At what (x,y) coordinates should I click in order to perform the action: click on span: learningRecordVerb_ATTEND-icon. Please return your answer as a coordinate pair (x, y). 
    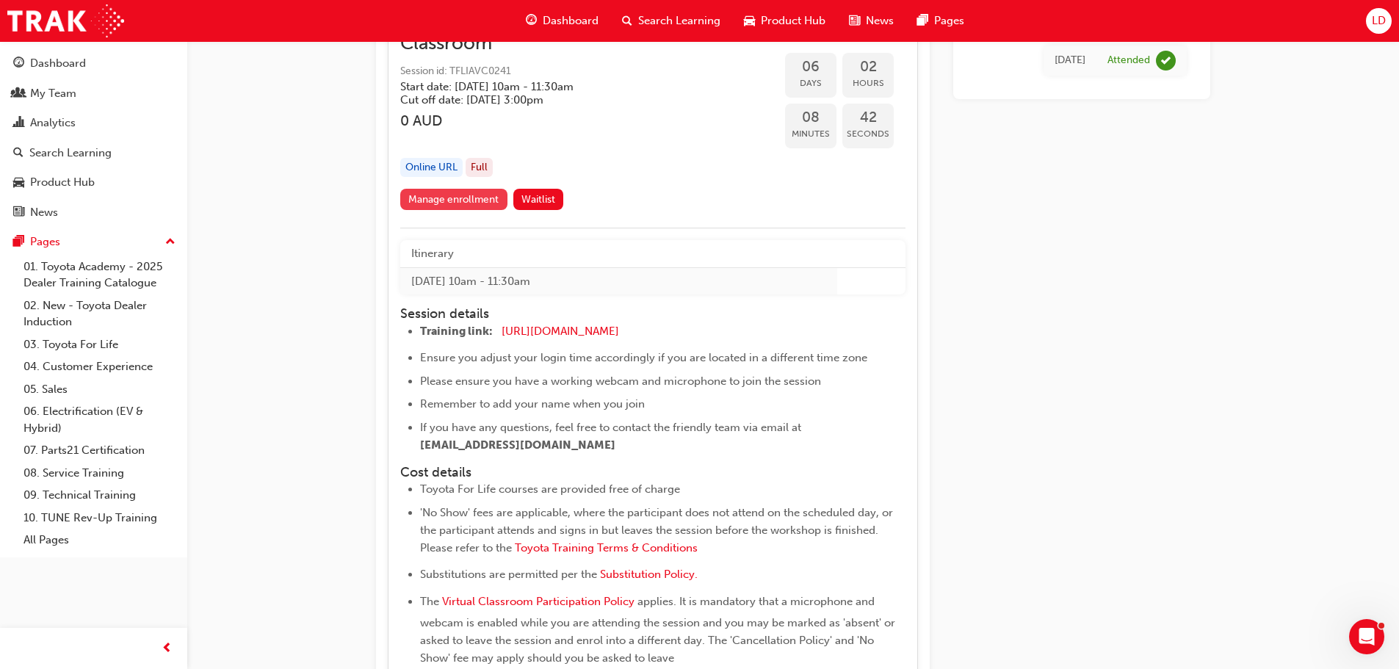
    Looking at the image, I should click on (1166, 60).